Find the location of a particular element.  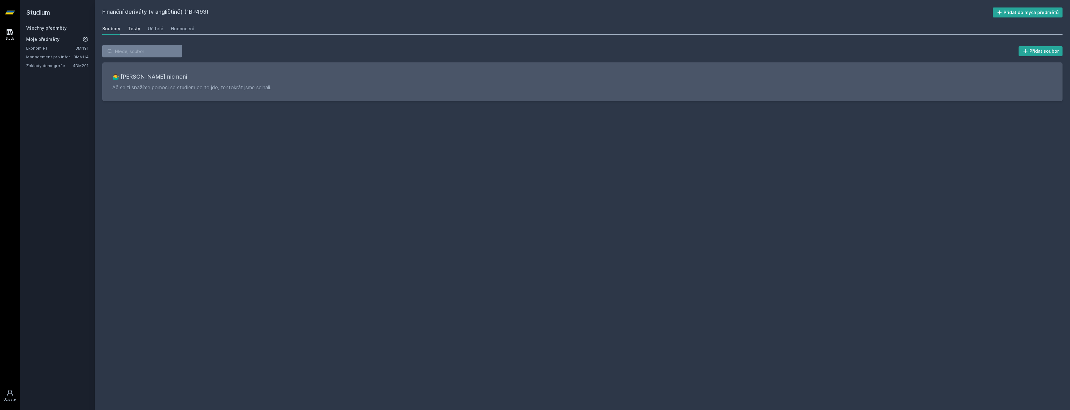

button: Přidat do mých předmětů is located at coordinates (1028, 12).